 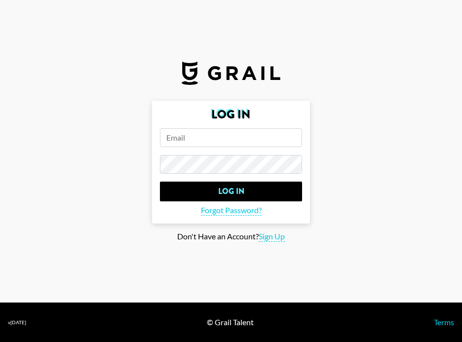 What do you see at coordinates (271, 236) in the screenshot?
I see `span: Sign Up` at bounding box center [271, 236].